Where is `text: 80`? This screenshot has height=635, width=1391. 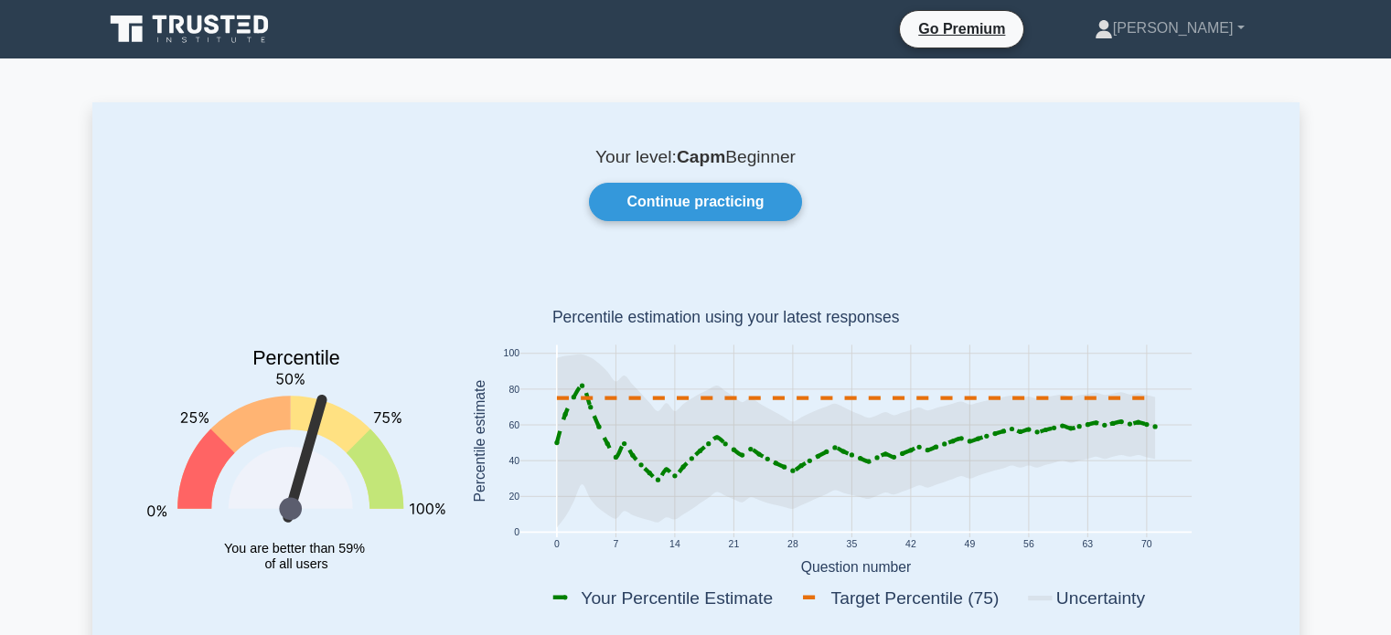
text: 80 is located at coordinates (514, 389).